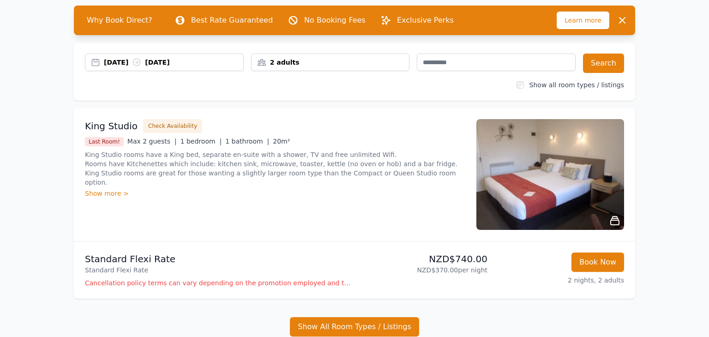 This screenshot has height=337, width=709. I want to click on p: King Studio rooms have a King bed, separate en-suite with a shower, TV and free unlimited Wifi. R..., so click(275, 168).